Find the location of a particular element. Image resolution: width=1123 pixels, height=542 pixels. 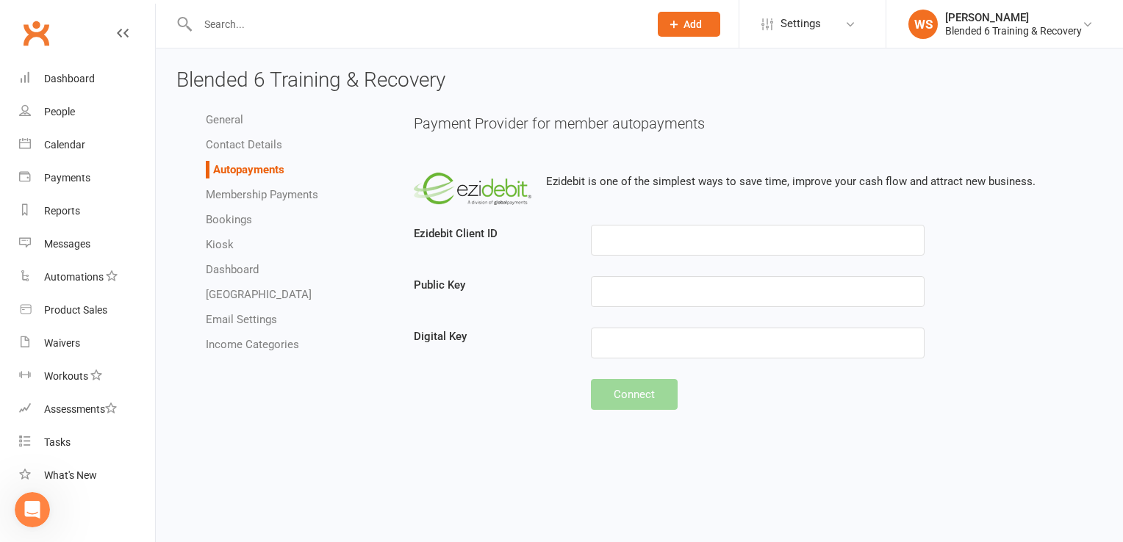

div: Product Sales is located at coordinates (76, 310).